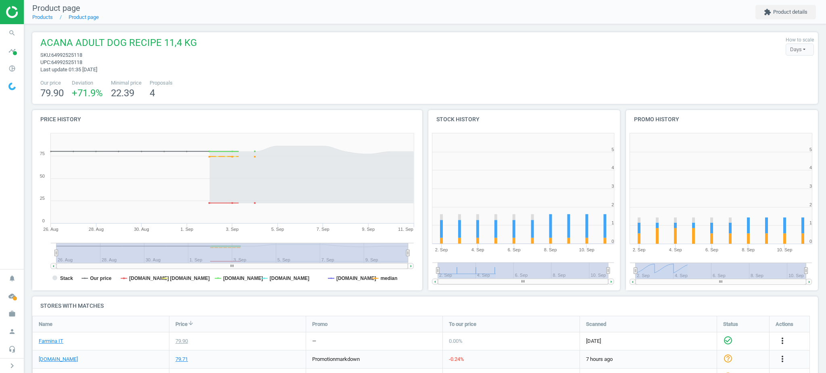  I want to click on i: help_outline, so click(728, 358).